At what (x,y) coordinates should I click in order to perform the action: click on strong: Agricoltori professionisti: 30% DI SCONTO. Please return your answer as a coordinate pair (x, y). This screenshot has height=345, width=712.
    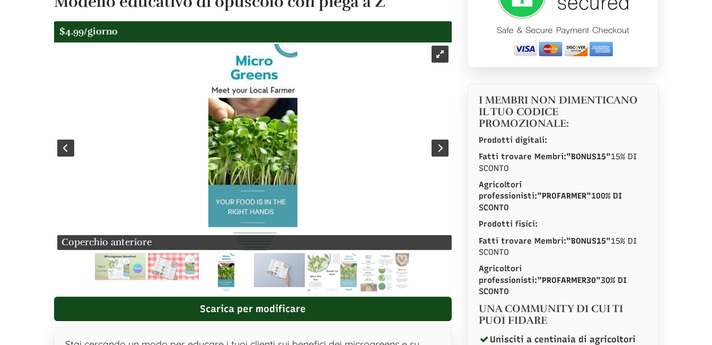
    Looking at the image, I should click on (553, 280).